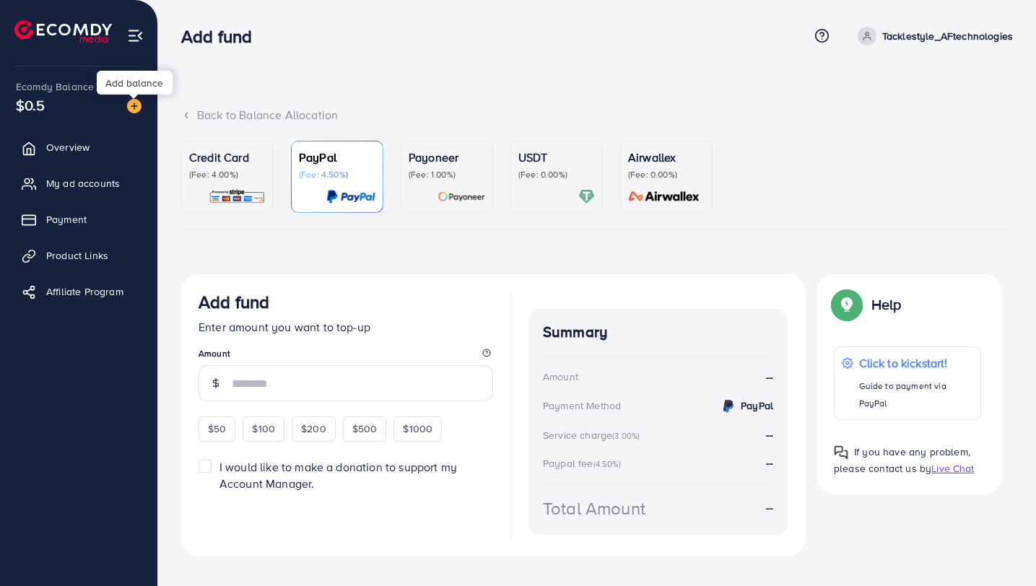 The width and height of the screenshot is (1036, 586). I want to click on span: I would like to make a donation to support my Account Manager., so click(338, 475).